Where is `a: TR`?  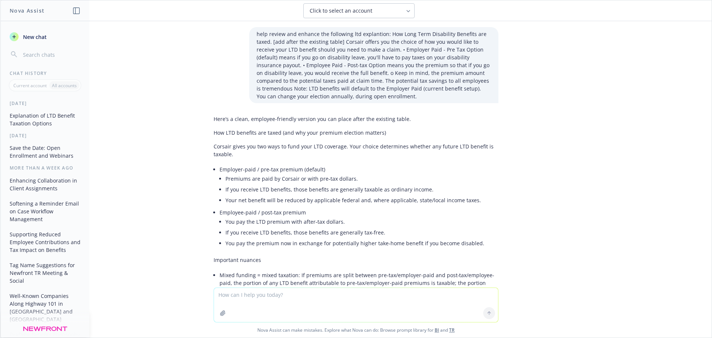
a: TR is located at coordinates (452, 330).